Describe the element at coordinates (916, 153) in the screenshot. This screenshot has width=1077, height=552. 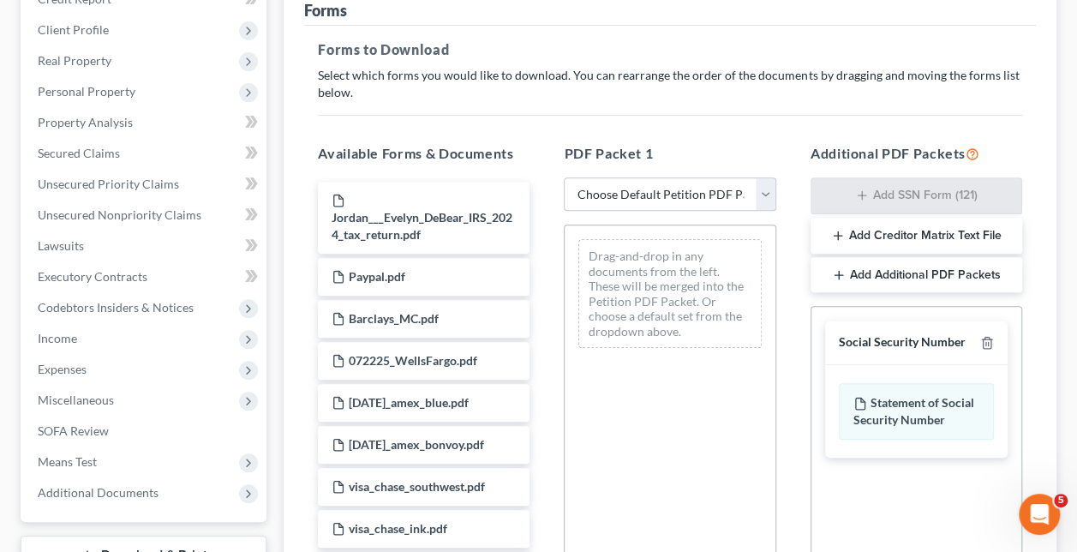
I see `h5: Additional PDF Packets` at that location.